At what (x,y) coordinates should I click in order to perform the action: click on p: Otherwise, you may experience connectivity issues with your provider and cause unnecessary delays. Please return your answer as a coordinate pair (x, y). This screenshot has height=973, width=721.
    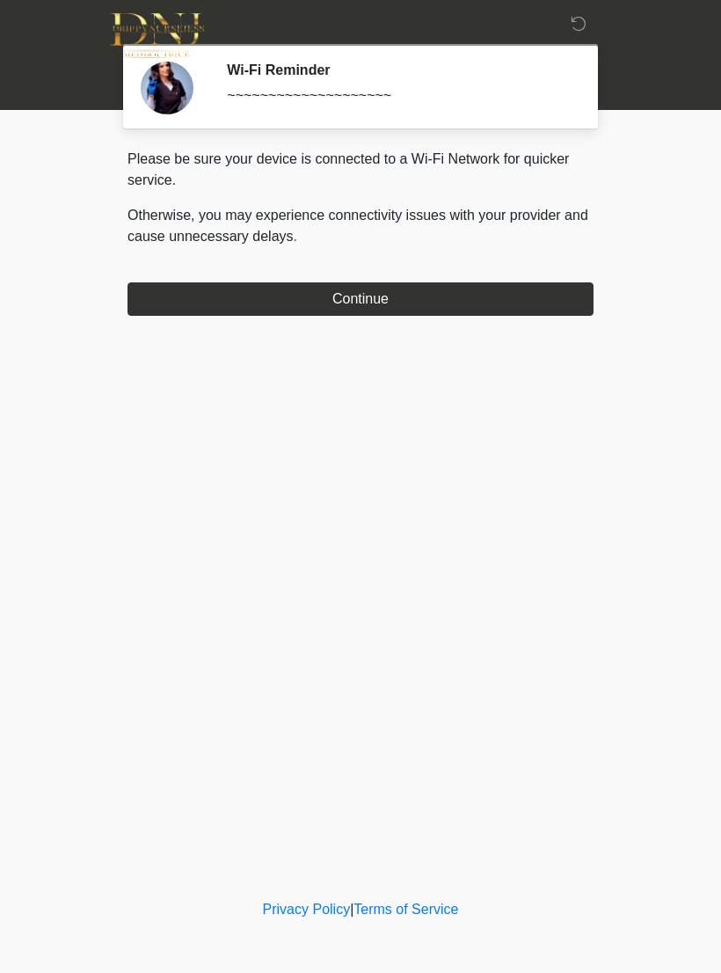
    Looking at the image, I should click on (361, 226).